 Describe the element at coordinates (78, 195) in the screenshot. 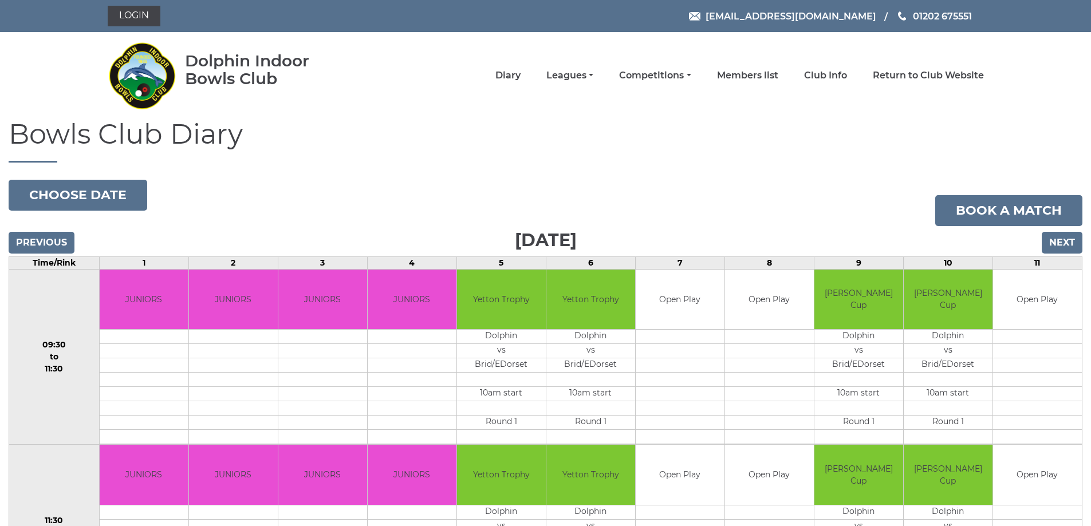

I see `button: Choose date` at that location.